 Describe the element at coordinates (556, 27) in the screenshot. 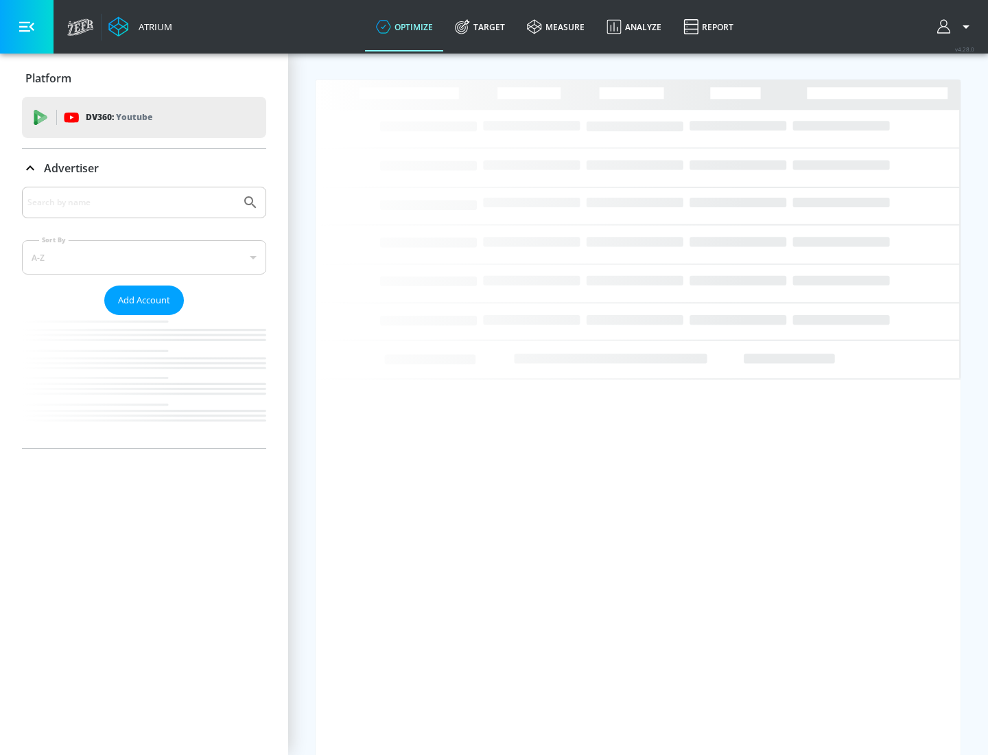

I see `a: measure` at that location.